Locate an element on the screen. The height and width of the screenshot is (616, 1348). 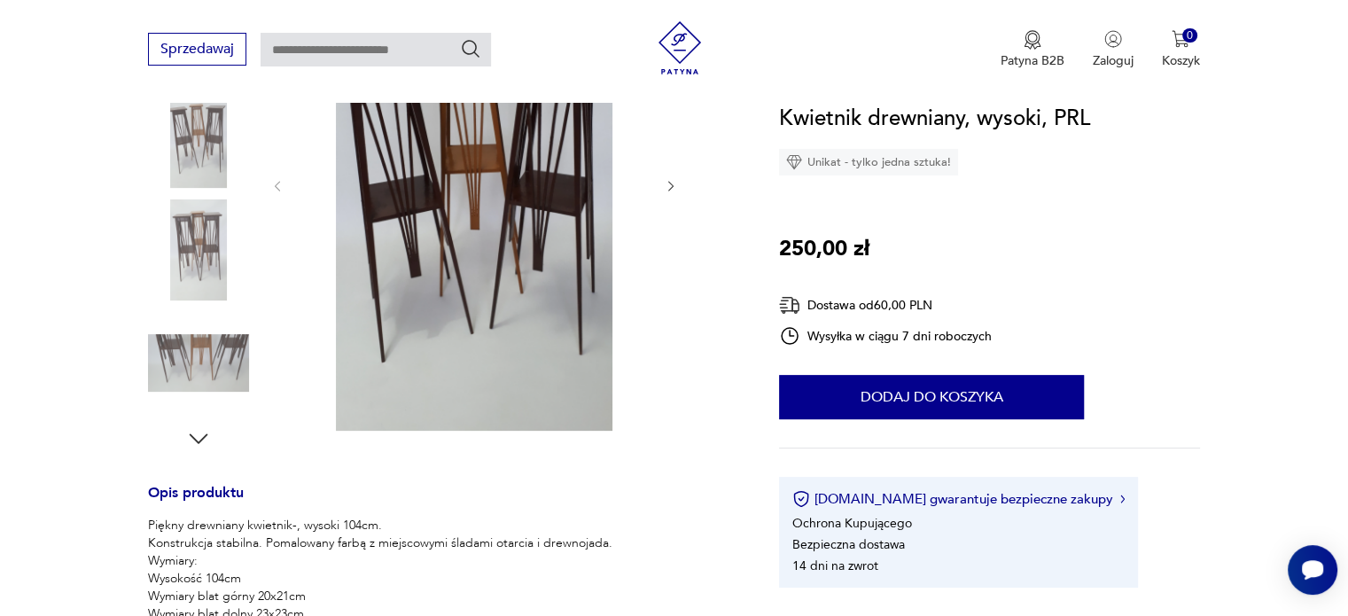
p: Zaloguj is located at coordinates (1113, 60).